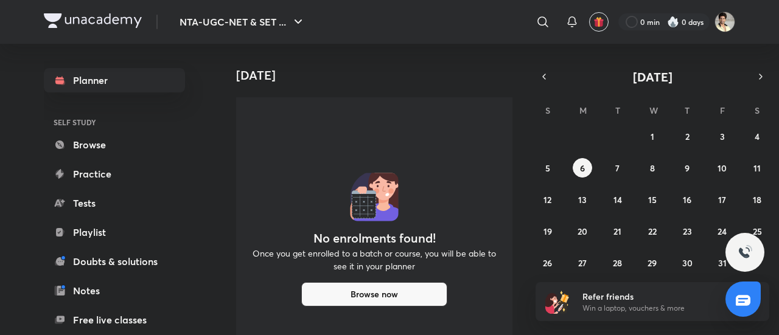 The image size is (779, 335). Describe the element at coordinates (723, 168) in the screenshot. I see `button: October 10, 2025` at that location.